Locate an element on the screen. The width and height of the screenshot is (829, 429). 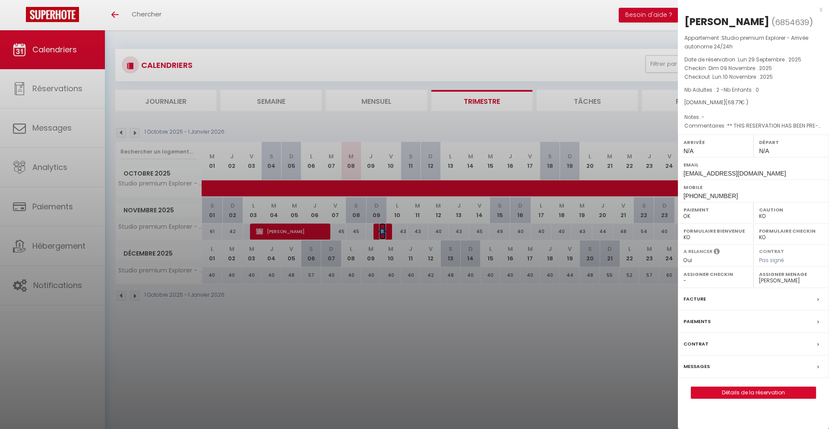
p: Checkin : is located at coordinates (754, 68).